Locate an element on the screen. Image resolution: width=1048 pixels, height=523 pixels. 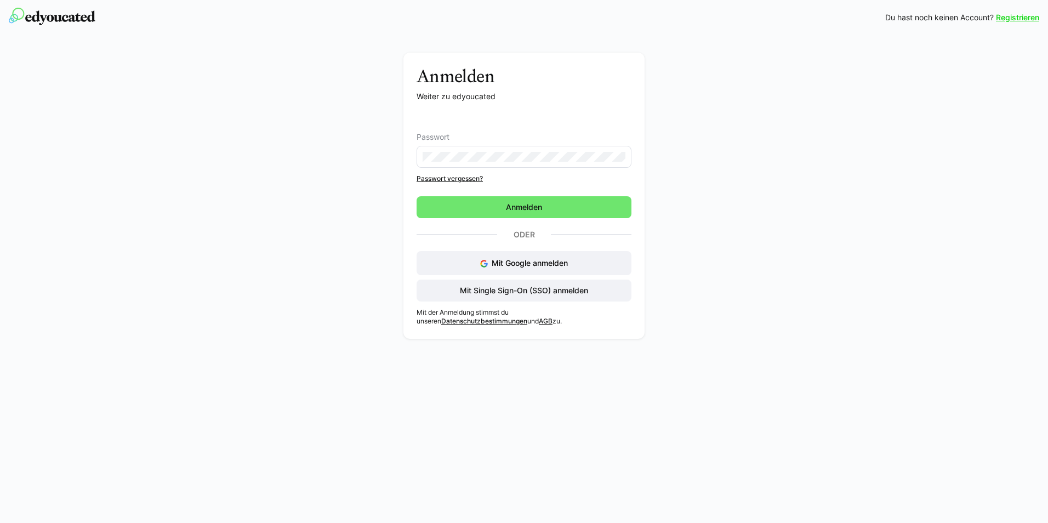
h3: Anmelden is located at coordinates (524, 76).